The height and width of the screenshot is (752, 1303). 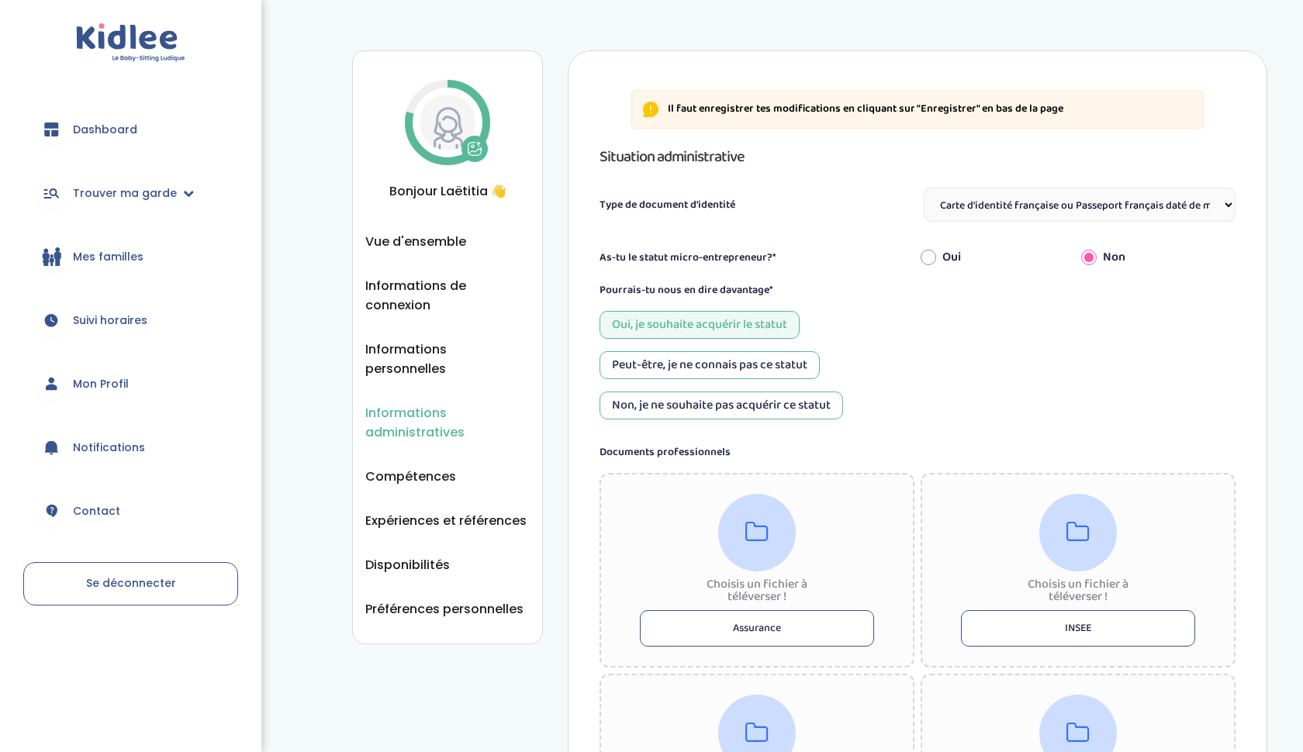 I want to click on label: Documents professionnels, so click(x=917, y=452).